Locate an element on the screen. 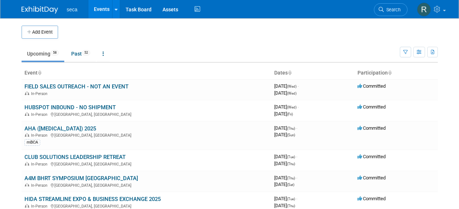 The width and height of the screenshot is (459, 209). th: Dates is located at coordinates (313, 73).